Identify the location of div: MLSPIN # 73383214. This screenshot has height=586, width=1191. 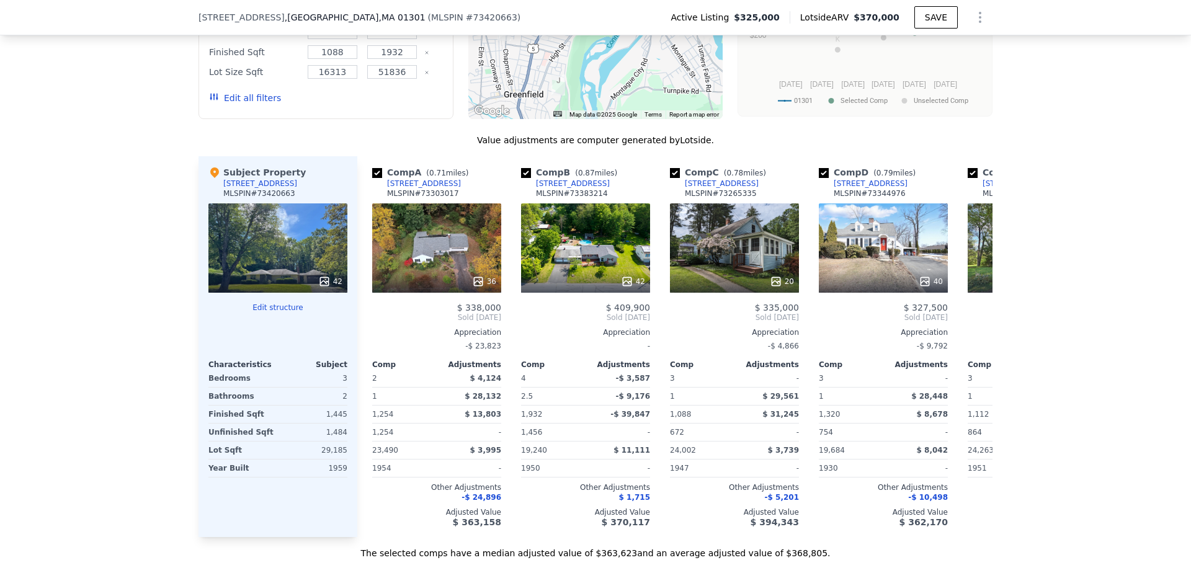
(572, 194).